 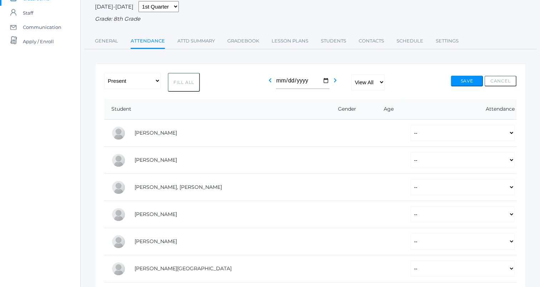 What do you see at coordinates (42, 27) in the screenshot?
I see `span: Communication` at bounding box center [42, 27].